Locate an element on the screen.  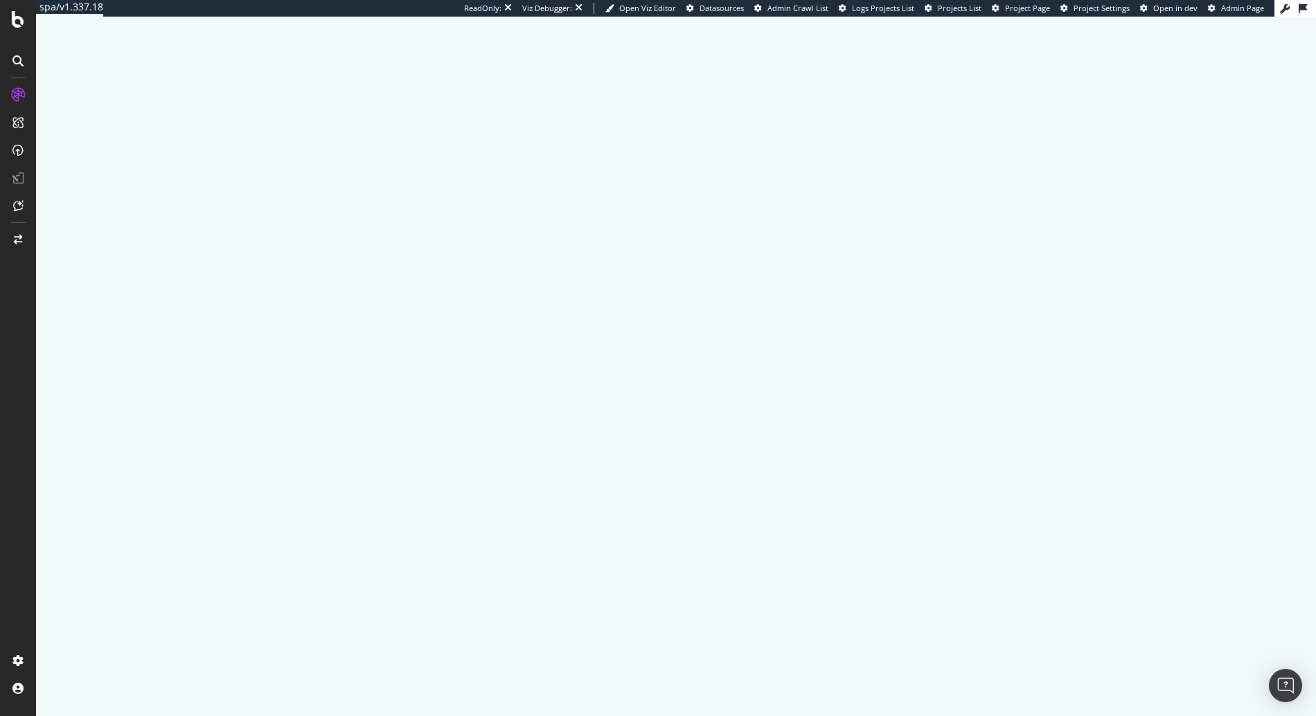
div: ReadOnly: is located at coordinates (483, 8).